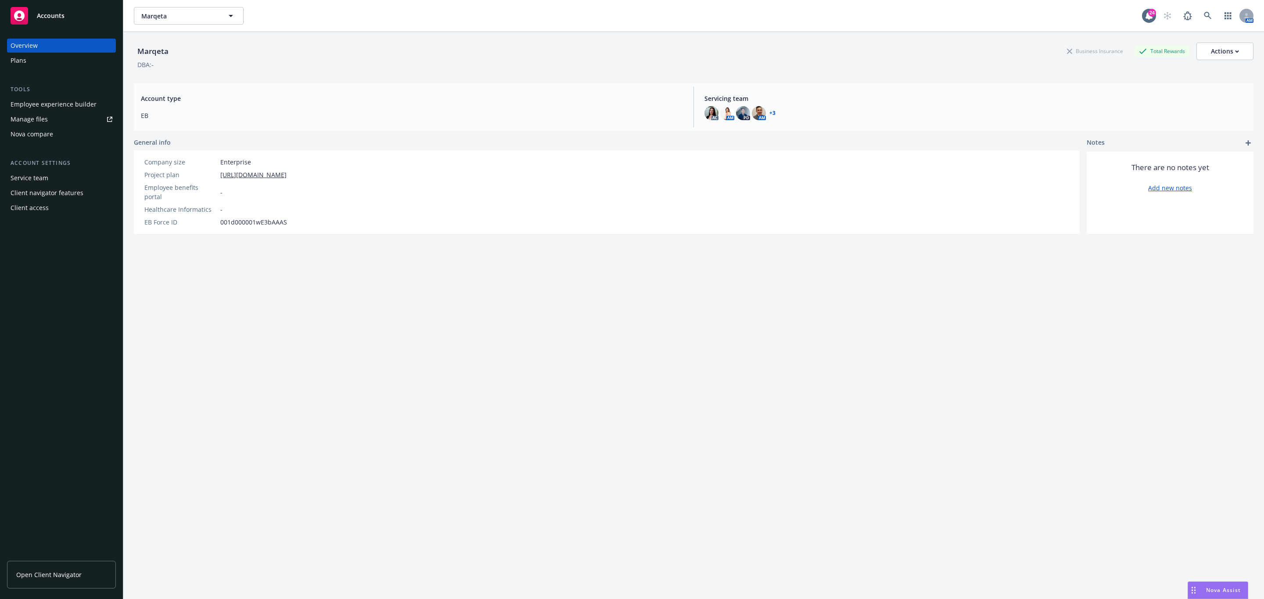 The height and width of the screenshot is (599, 1264). What do you see at coordinates (29, 119) in the screenshot?
I see `div: Manage files` at bounding box center [29, 119].